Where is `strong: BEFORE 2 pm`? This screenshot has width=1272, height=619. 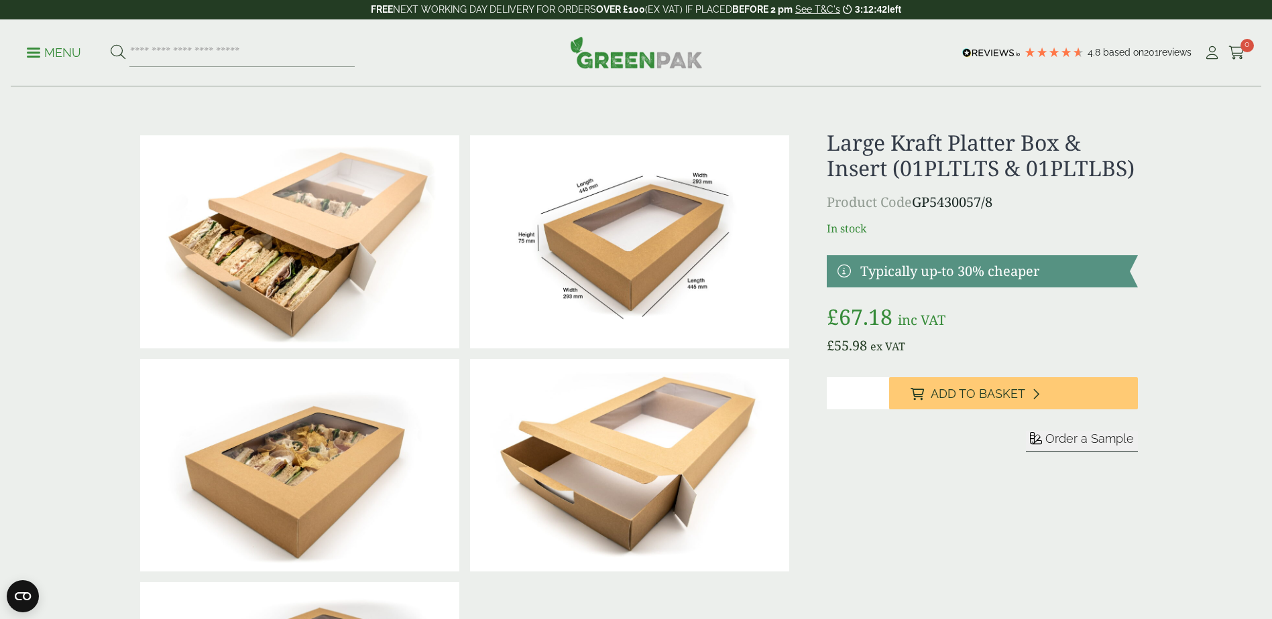 strong: BEFORE 2 pm is located at coordinates (762, 9).